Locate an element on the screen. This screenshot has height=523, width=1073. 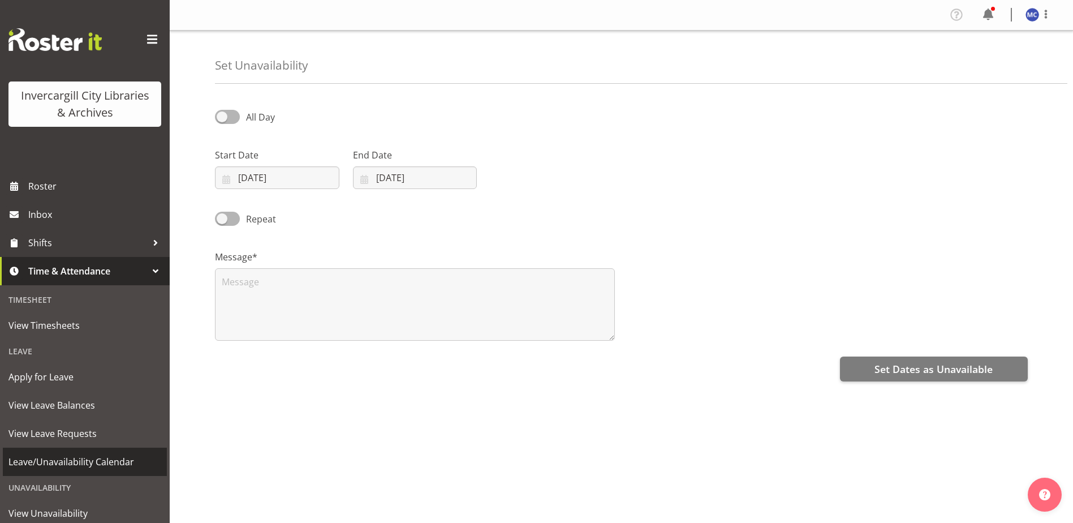
img: help-xxl-2.png is located at coordinates (1045, 494).